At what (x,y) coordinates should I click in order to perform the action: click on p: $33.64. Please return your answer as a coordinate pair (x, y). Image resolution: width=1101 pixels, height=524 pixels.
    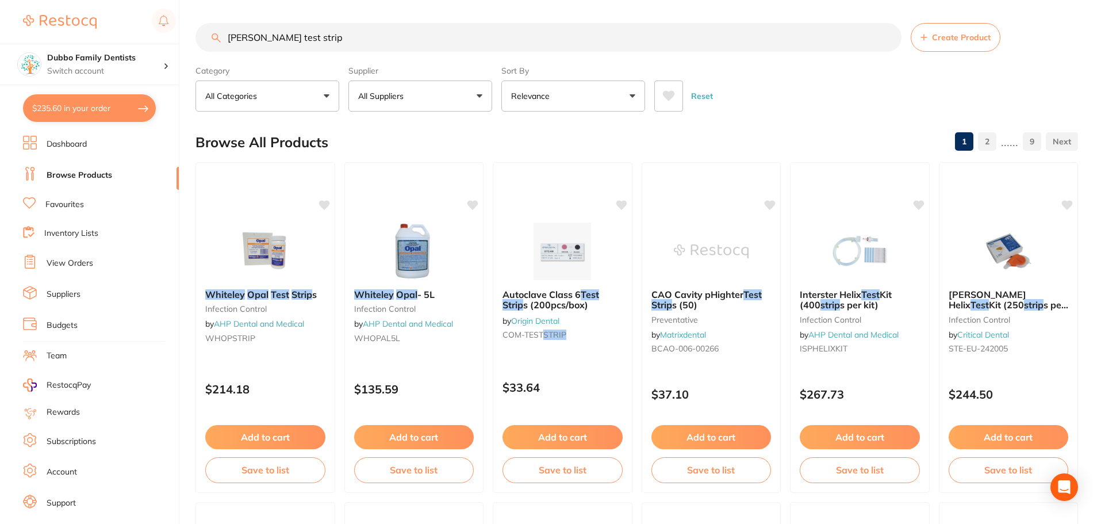
    Looking at the image, I should click on (562, 387).